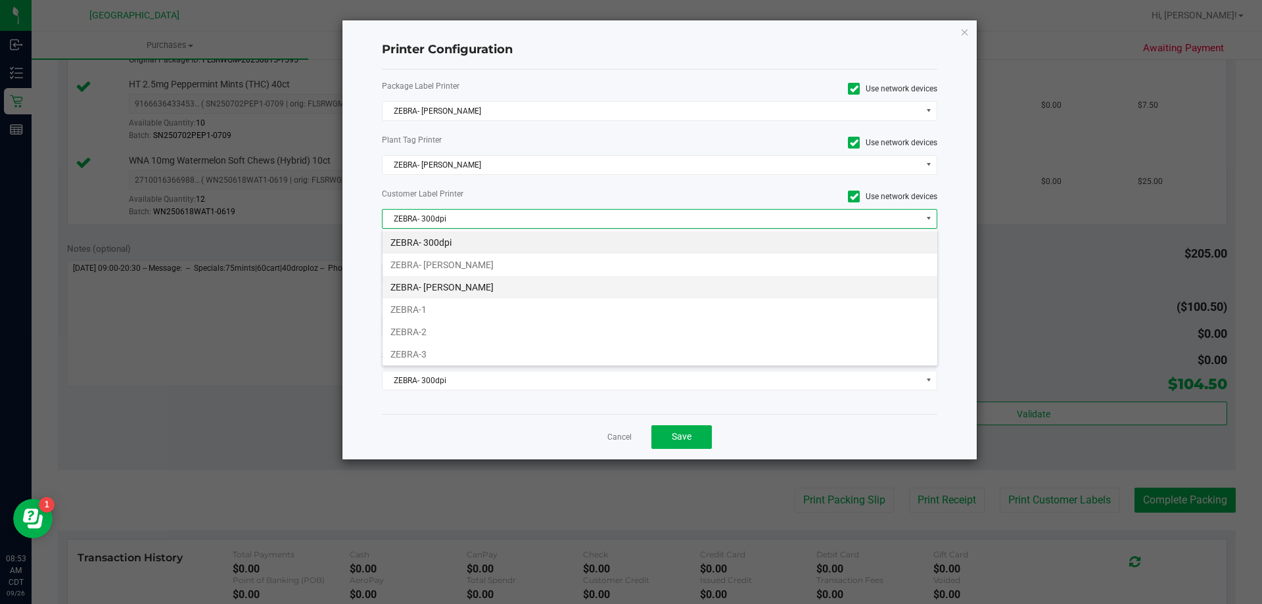  I want to click on span: 1, so click(8, 7).